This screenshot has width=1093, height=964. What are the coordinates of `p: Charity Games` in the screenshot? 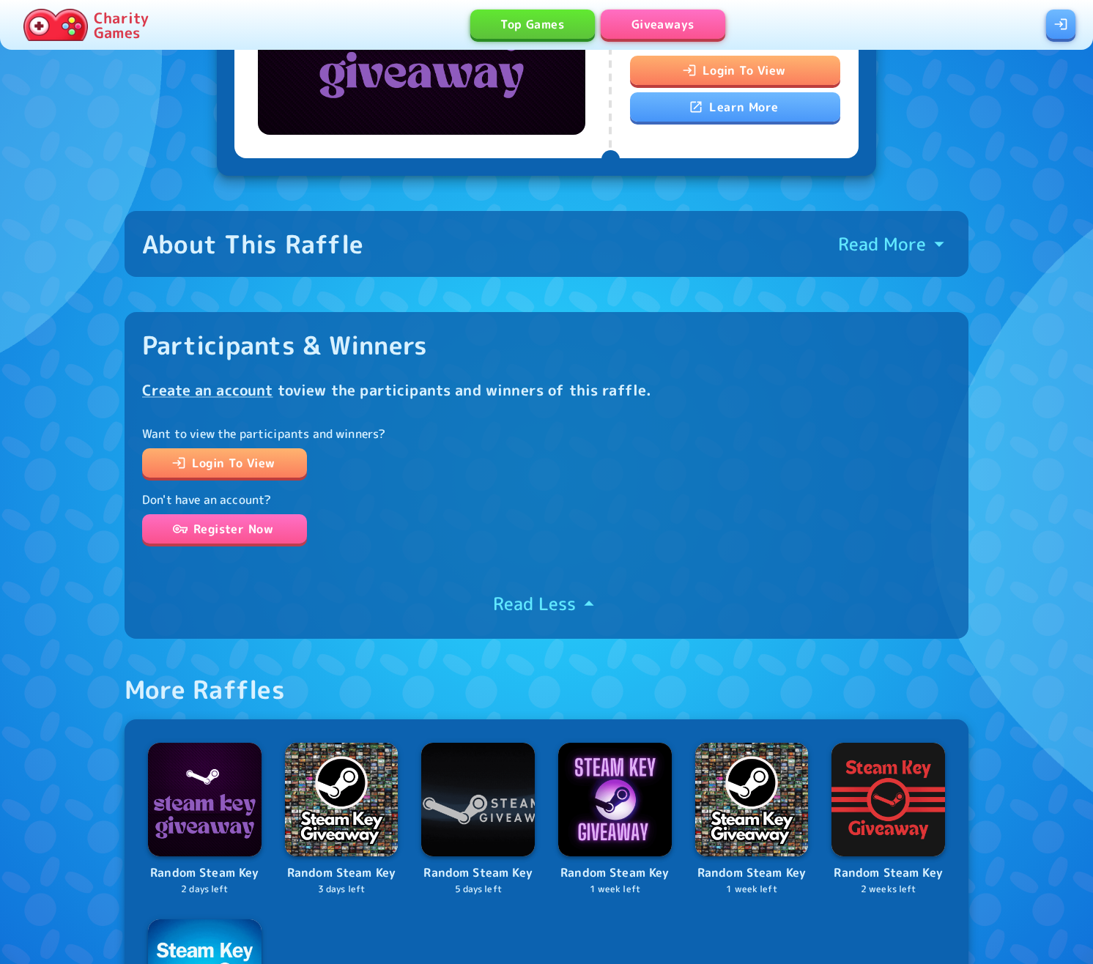 It's located at (121, 25).